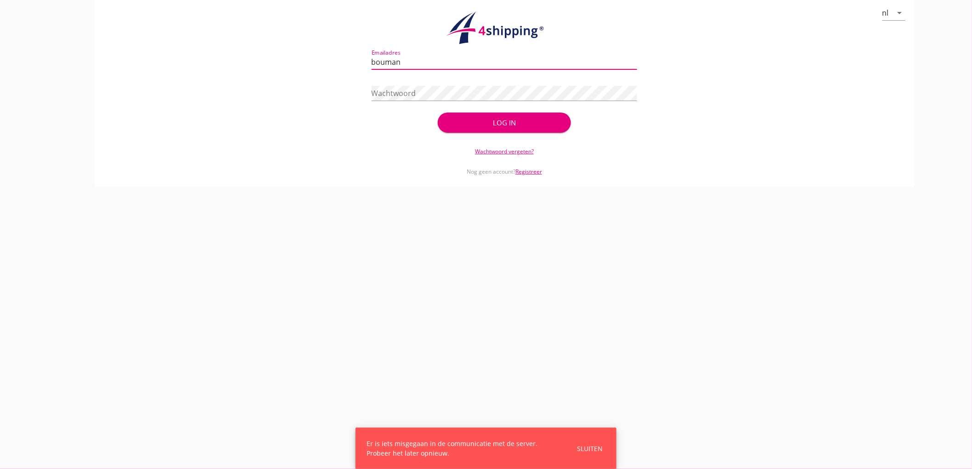 This screenshot has height=469, width=972. Describe the element at coordinates (900, 13) in the screenshot. I see `i: arrow_drop_down` at that location.